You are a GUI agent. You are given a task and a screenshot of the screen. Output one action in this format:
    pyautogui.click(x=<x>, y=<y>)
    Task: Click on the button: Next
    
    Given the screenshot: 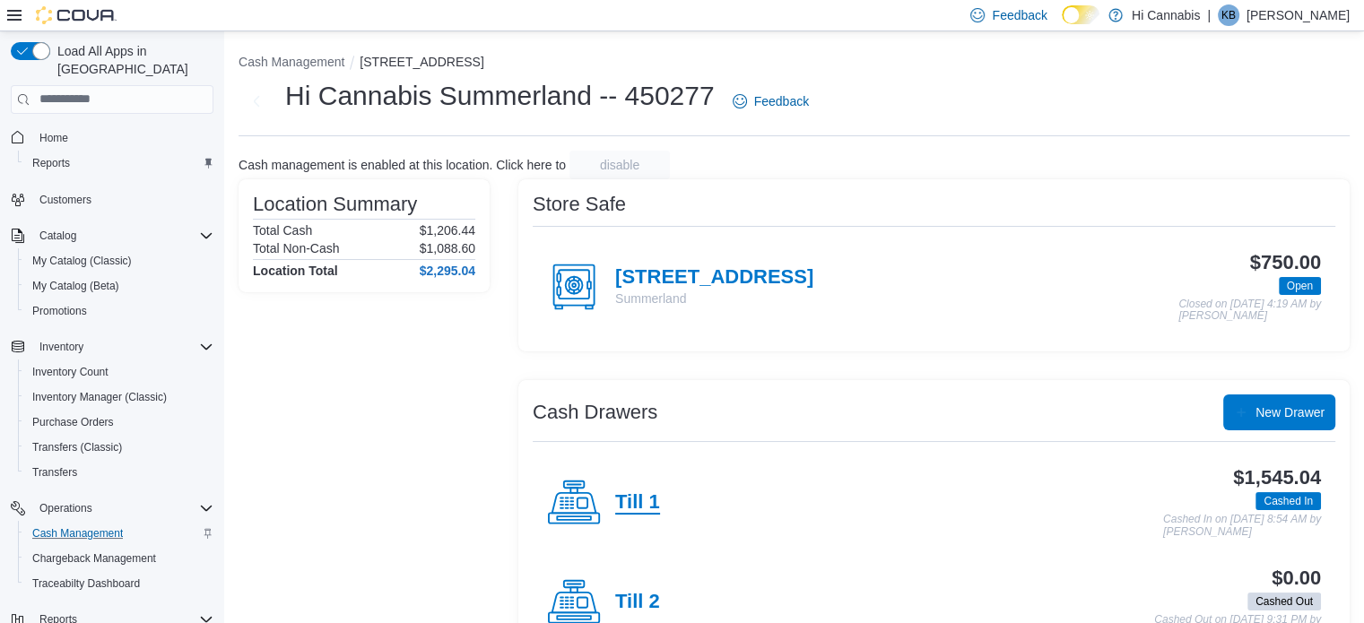 What is the action you would take?
    pyautogui.click(x=256, y=101)
    